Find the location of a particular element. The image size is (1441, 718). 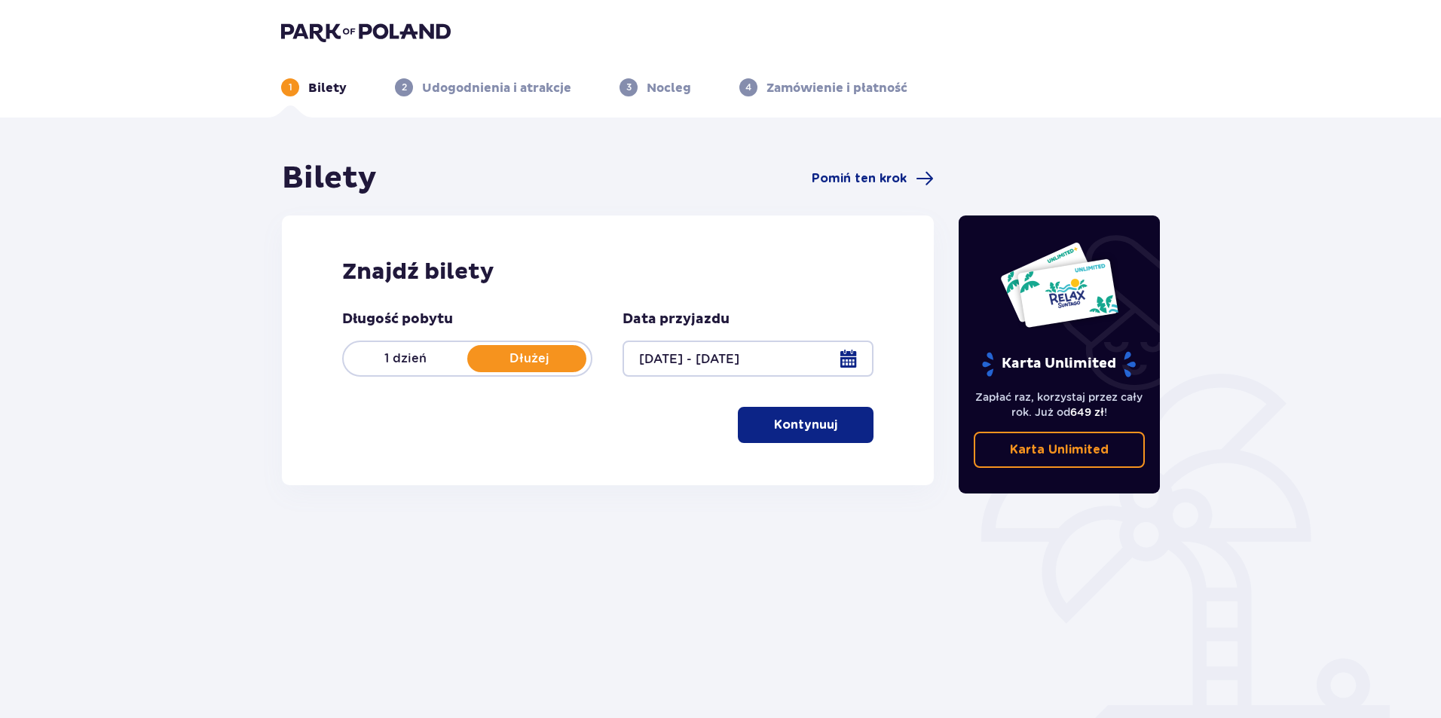

p: 2 is located at coordinates (404, 87).